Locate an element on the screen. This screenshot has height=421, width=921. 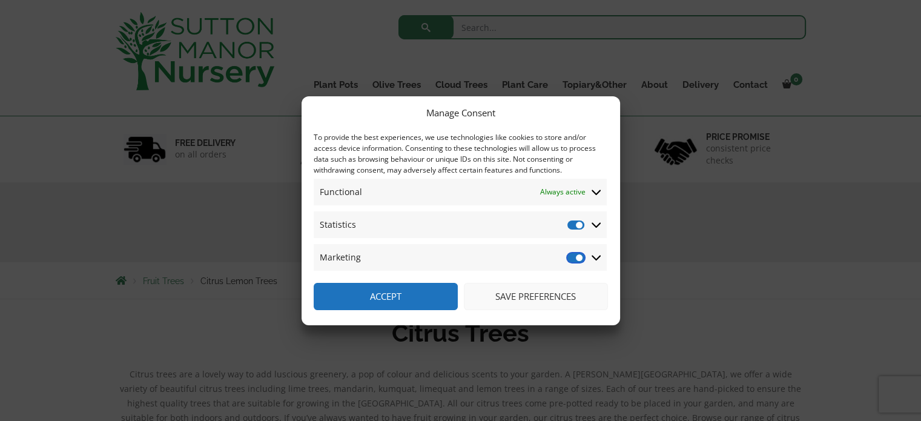
summary: Functional Always active is located at coordinates (460, 192).